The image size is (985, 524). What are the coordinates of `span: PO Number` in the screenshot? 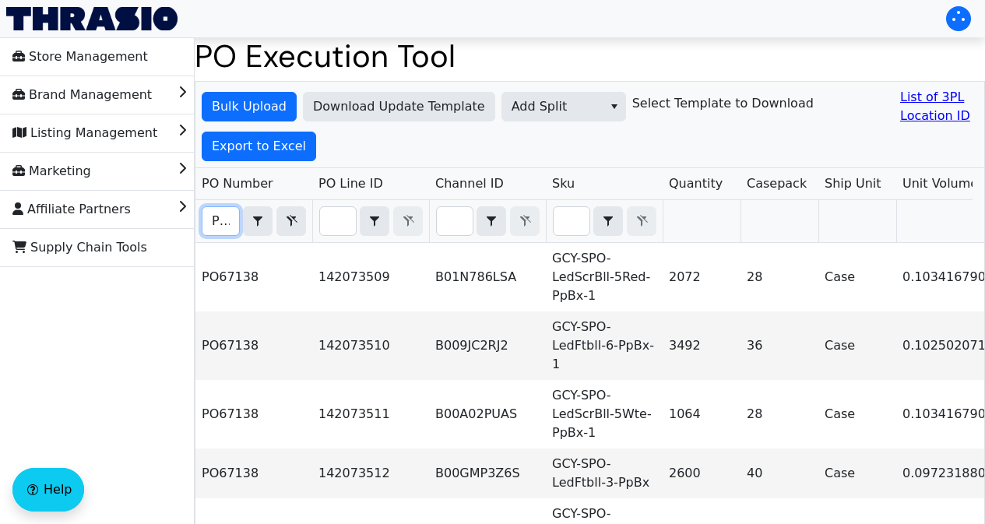 It's located at (237, 184).